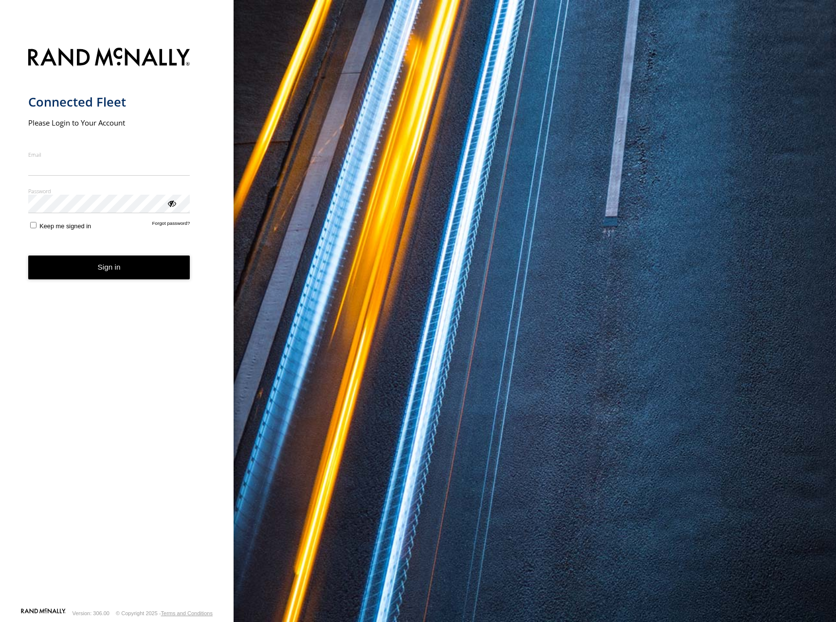 Image resolution: width=836 pixels, height=622 pixels. I want to click on img: Rand McNally, so click(109, 58).